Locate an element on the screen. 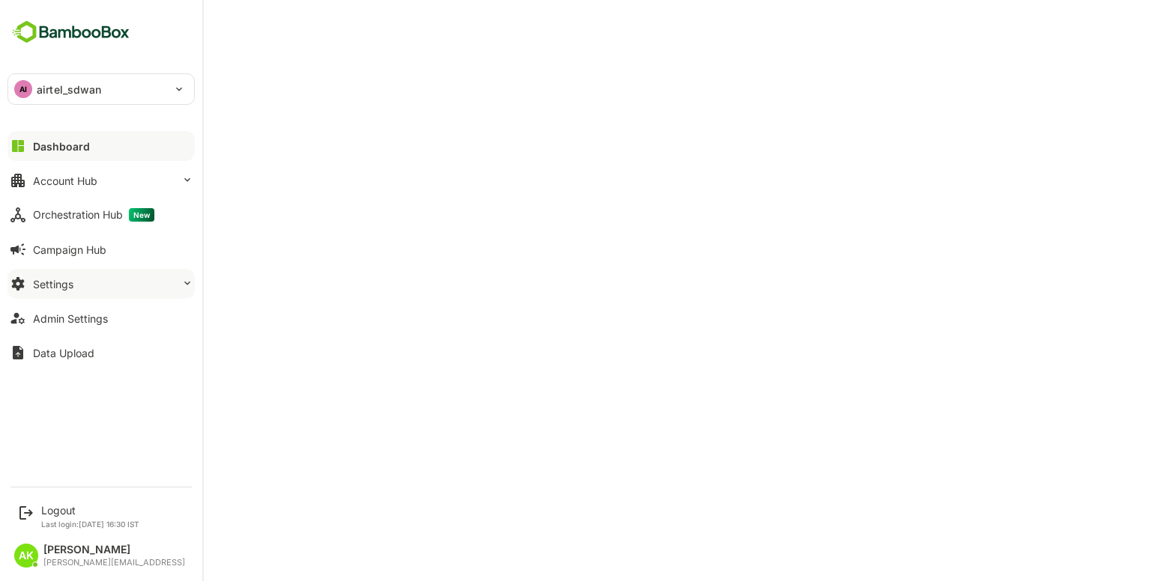 The image size is (1151, 581). div: Logout is located at coordinates (90, 510).